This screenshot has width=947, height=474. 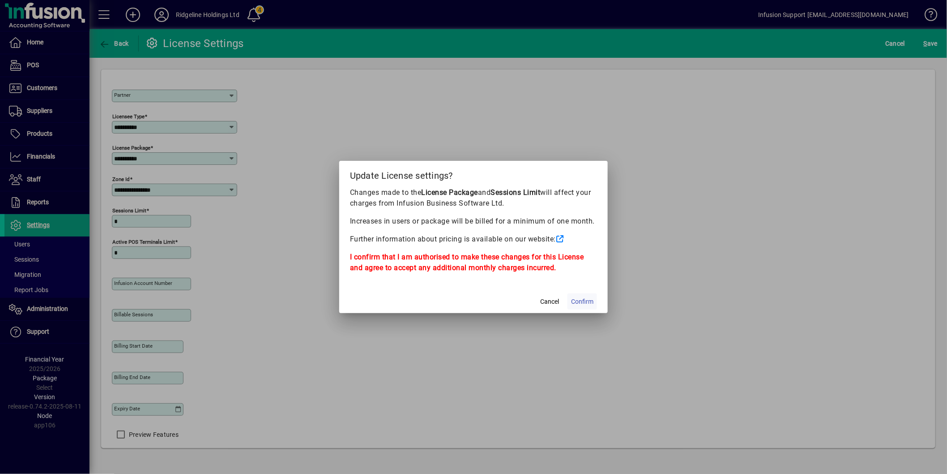 What do you see at coordinates (550, 301) in the screenshot?
I see `button: Cancel` at bounding box center [550, 301].